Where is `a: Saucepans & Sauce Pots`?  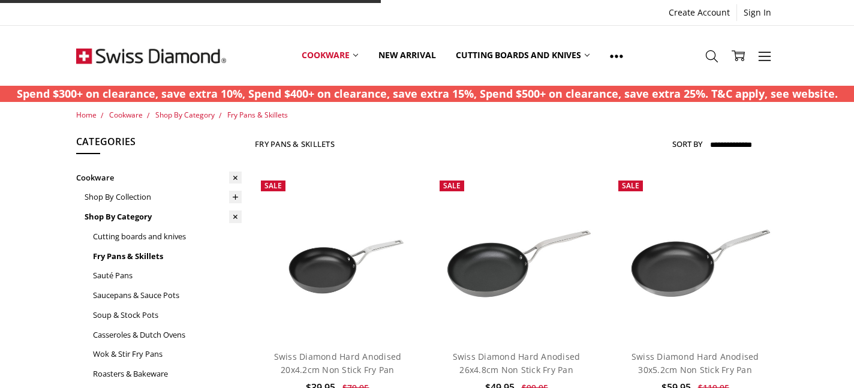 a: Saucepans & Sauce Pots is located at coordinates (167, 295).